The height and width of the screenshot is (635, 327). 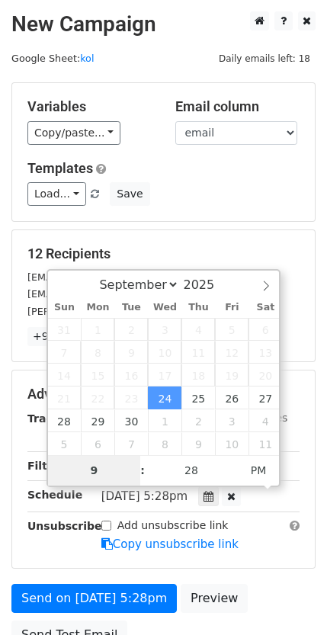 What do you see at coordinates (165, 352) in the screenshot?
I see `span: September 10, 2025` at bounding box center [165, 352].